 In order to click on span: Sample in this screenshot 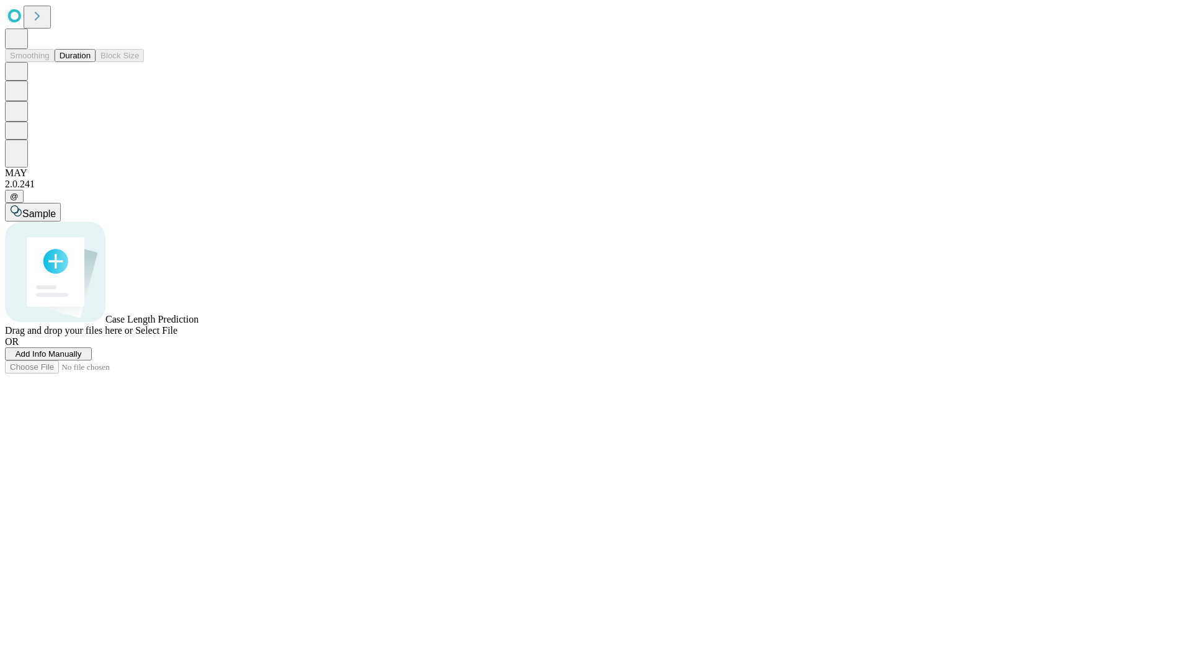, I will do `click(39, 213)`.